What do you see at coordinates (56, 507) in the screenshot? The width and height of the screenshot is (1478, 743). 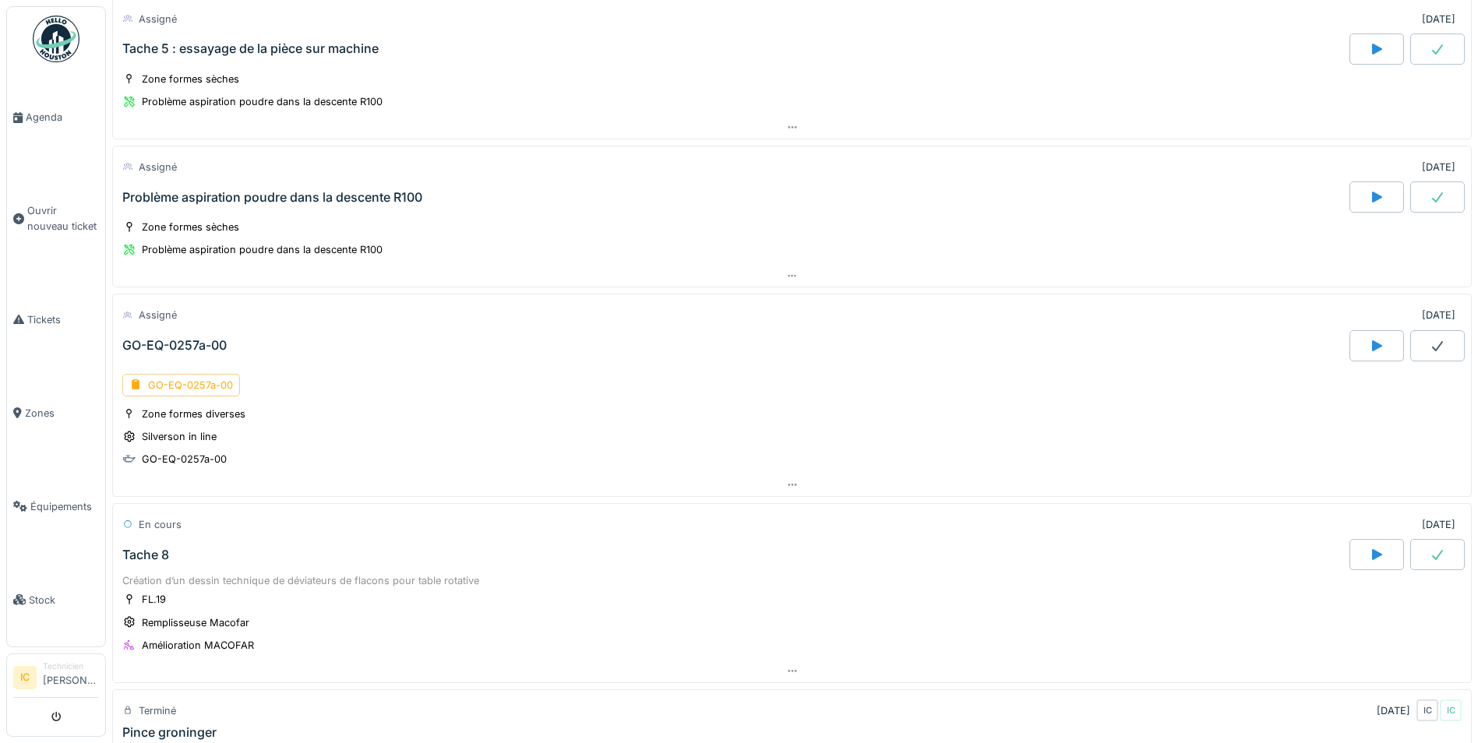 I see `a: Équipements` at bounding box center [56, 507].